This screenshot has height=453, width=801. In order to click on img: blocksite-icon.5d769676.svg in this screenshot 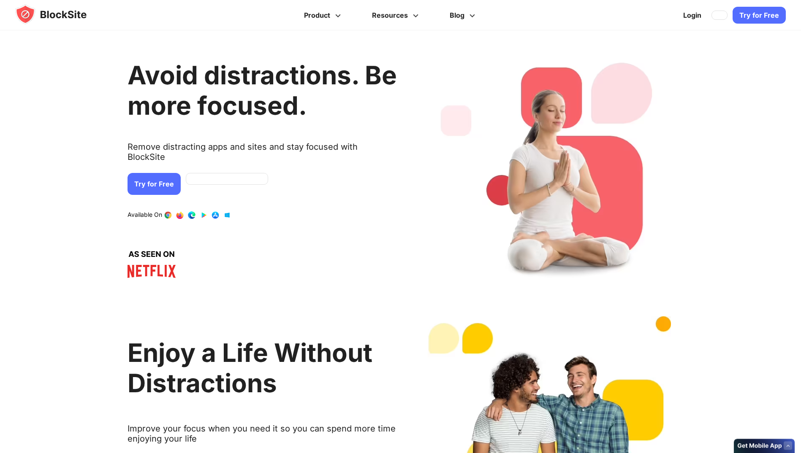, I will do `click(59, 14)`.